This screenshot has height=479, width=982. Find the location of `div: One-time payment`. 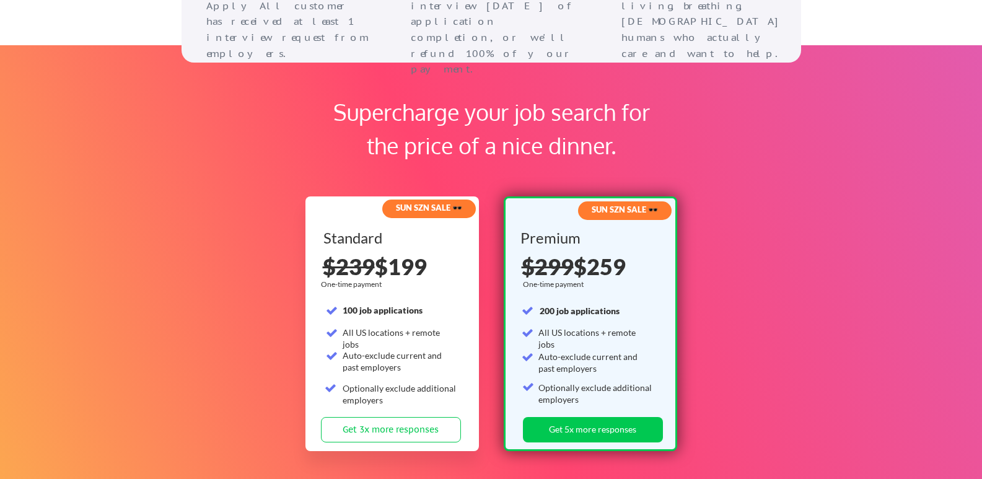

div: One-time payment is located at coordinates (353, 285).